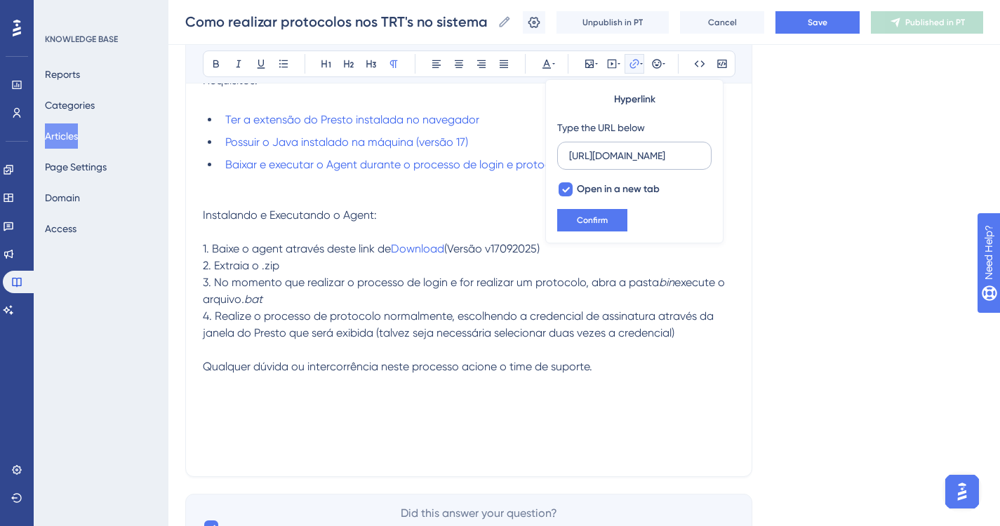 This screenshot has height=526, width=1000. What do you see at coordinates (338, 22) in the screenshot?
I see `input: Article Name` at bounding box center [338, 22].